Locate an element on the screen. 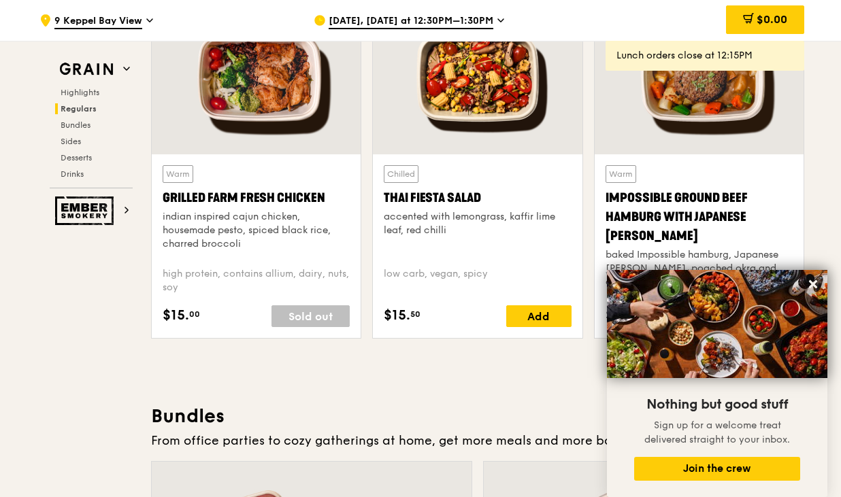 The width and height of the screenshot is (841, 497). span: $21. is located at coordinates (619, 316).